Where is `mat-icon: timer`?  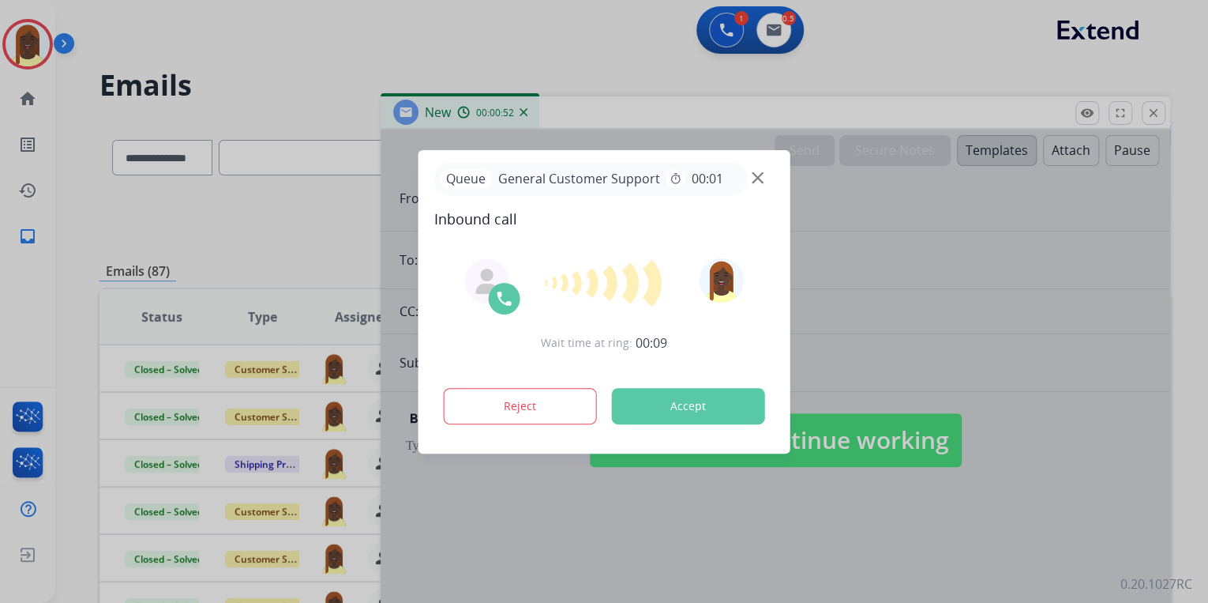 mat-icon: timer is located at coordinates (676, 178).